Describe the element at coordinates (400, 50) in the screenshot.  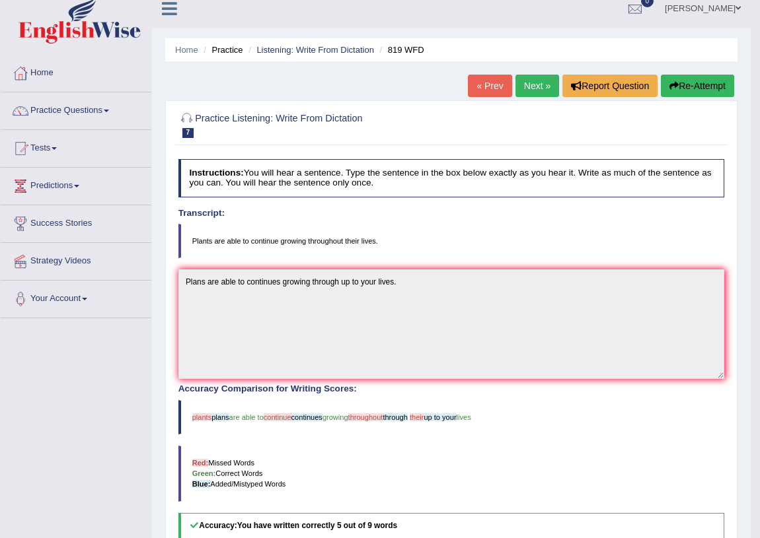
I see `li: 819 WFD` at that location.